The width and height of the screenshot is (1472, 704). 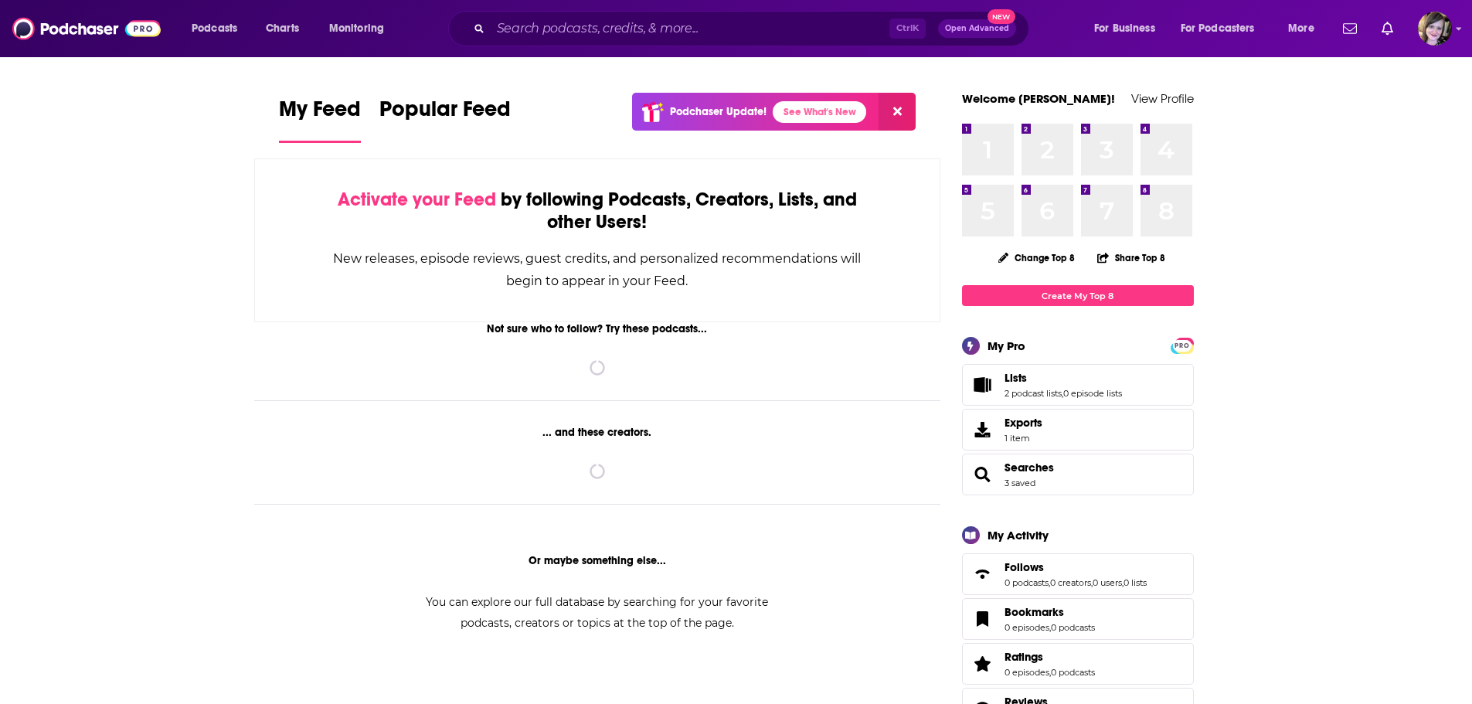 I want to click on img: Podchaser - Follow, Share and Rate Podcasts, so click(x=87, y=29).